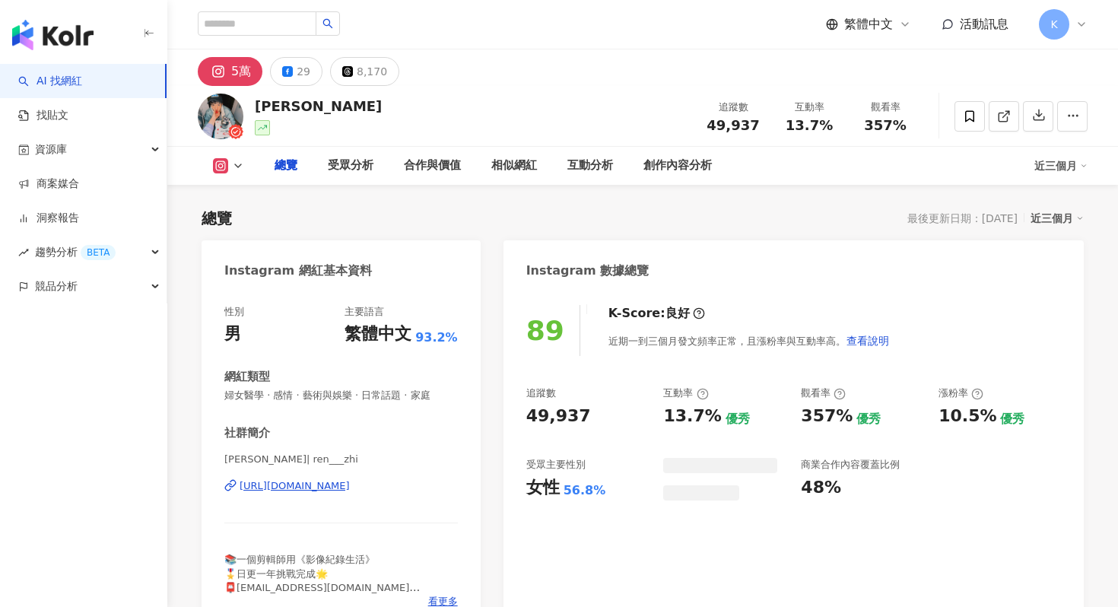 The height and width of the screenshot is (607, 1118). What do you see at coordinates (56, 286) in the screenshot?
I see `span: 競品分析` at bounding box center [56, 286].